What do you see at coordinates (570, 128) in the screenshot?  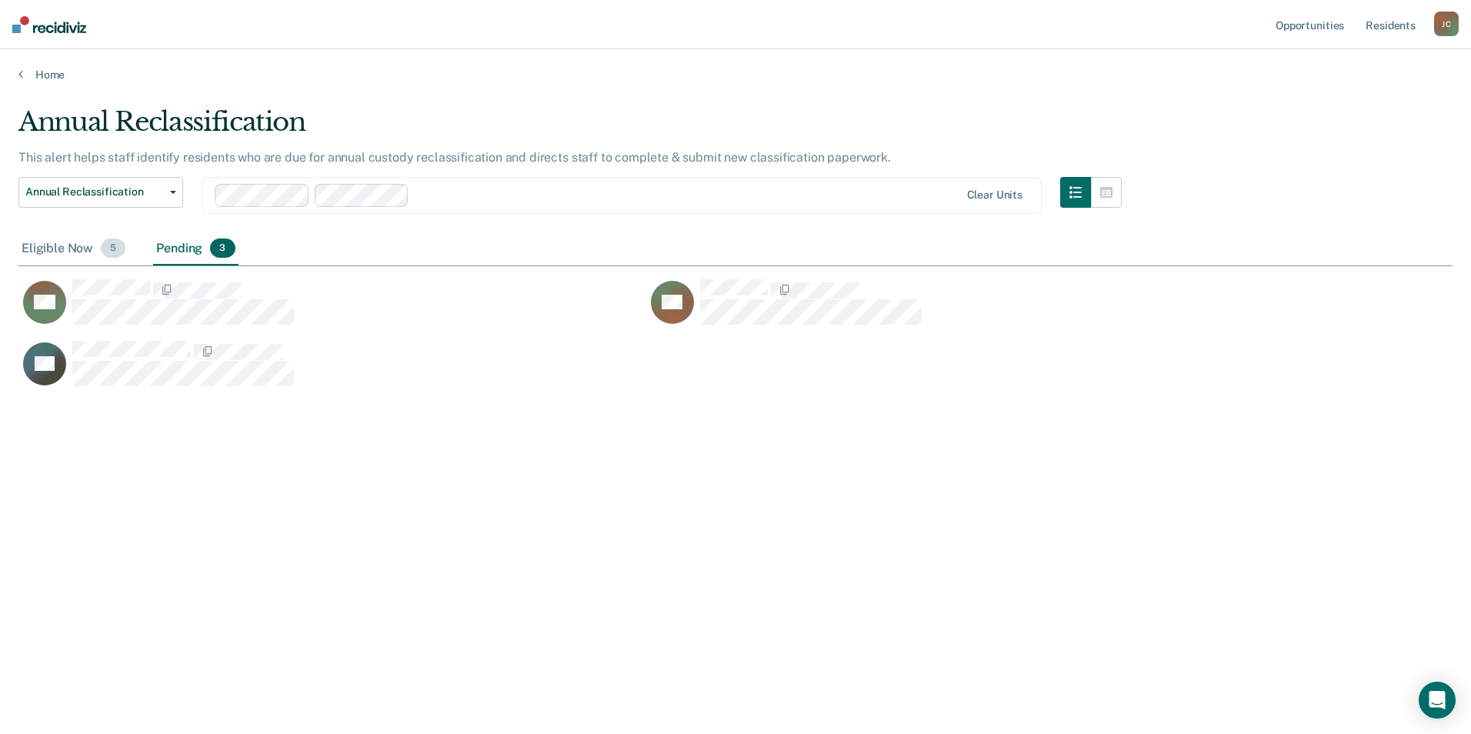 I see `div: Annual Reclassification` at bounding box center [570, 128].